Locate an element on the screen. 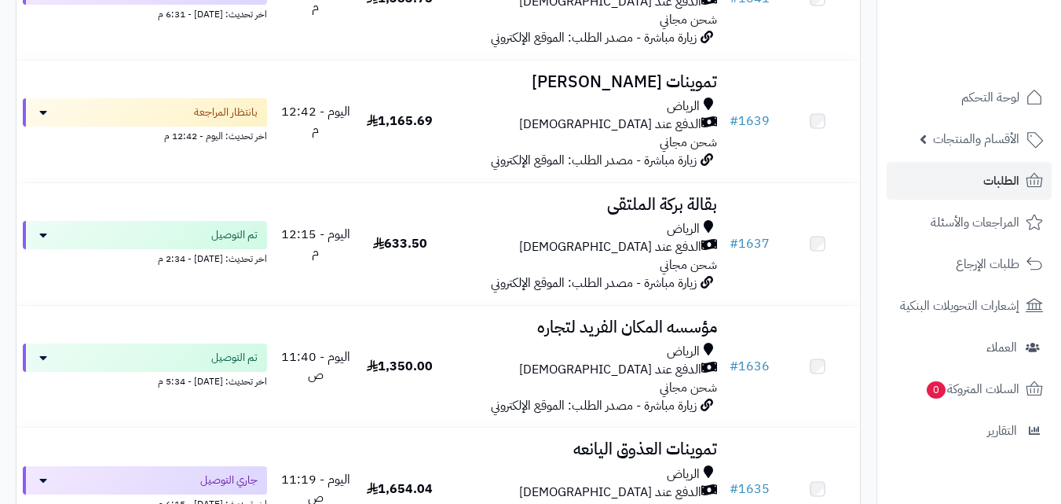  span: 0 is located at coordinates (936, 390).